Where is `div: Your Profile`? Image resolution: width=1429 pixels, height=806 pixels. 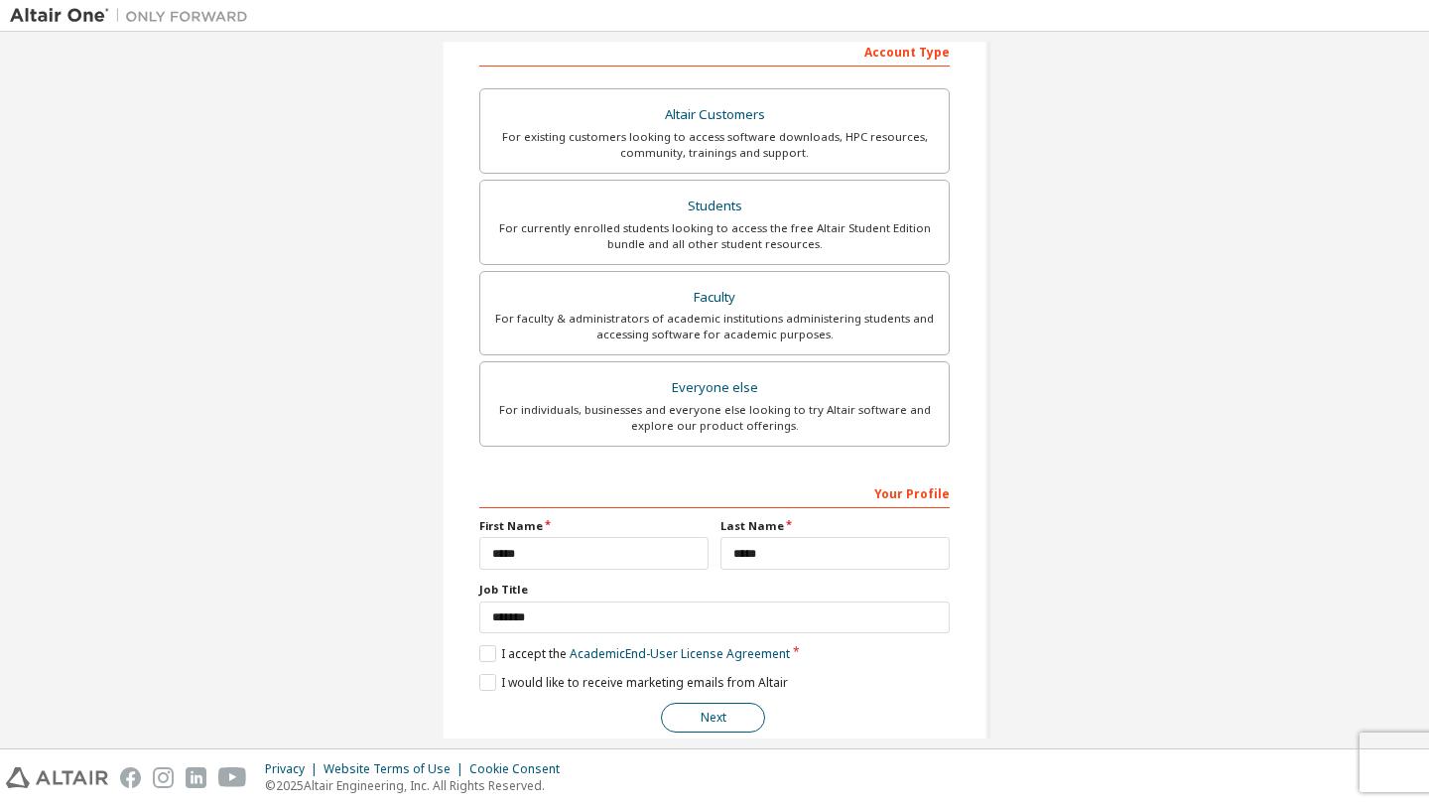 div: Your Profile is located at coordinates (714, 492).